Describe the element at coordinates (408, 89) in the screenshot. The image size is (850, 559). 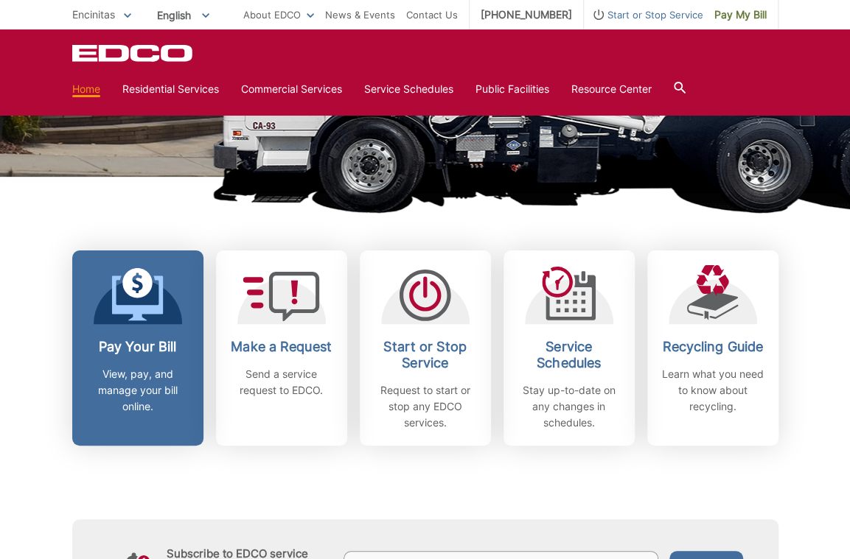
I see `a: Service Schedules` at that location.